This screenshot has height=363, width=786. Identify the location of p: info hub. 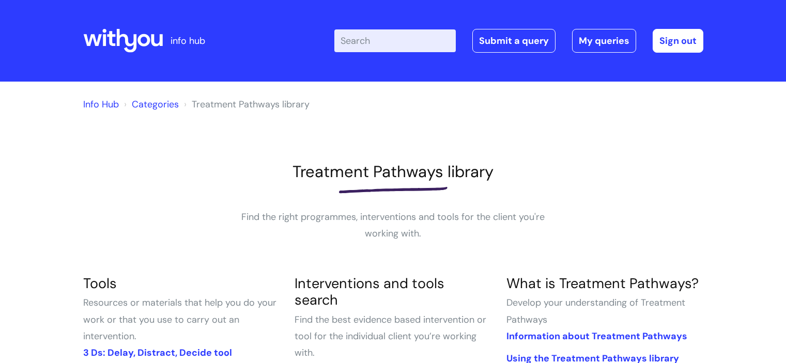
(188, 41).